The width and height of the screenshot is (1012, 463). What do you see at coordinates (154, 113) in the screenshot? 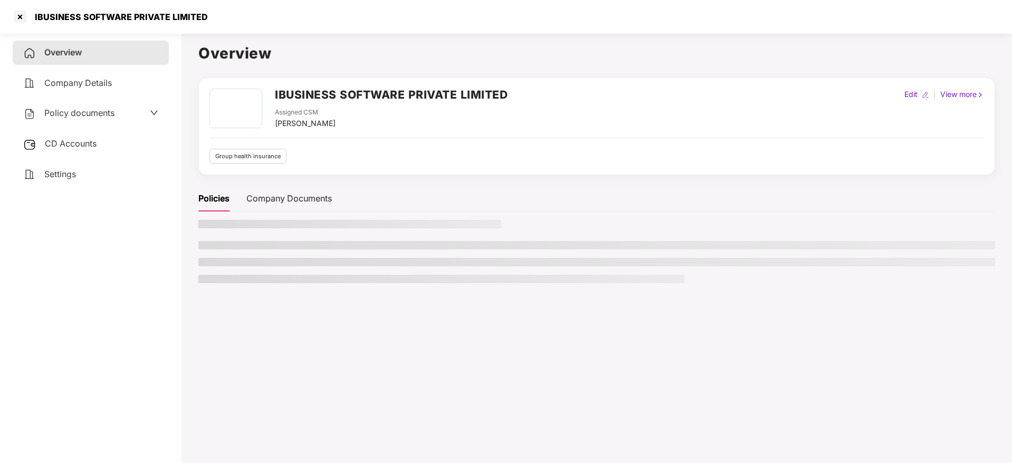
I see `span: down` at bounding box center [154, 113].